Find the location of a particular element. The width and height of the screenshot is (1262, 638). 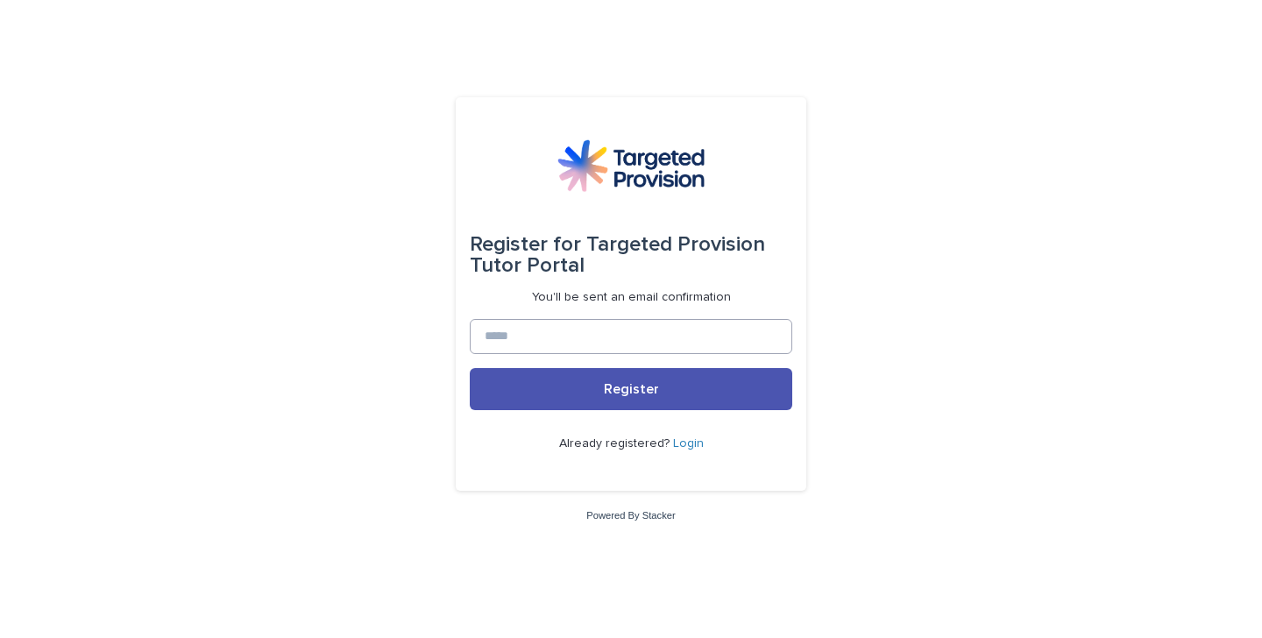

img: M5nRWzHhSzIhMunXDL62 is located at coordinates (631, 166).